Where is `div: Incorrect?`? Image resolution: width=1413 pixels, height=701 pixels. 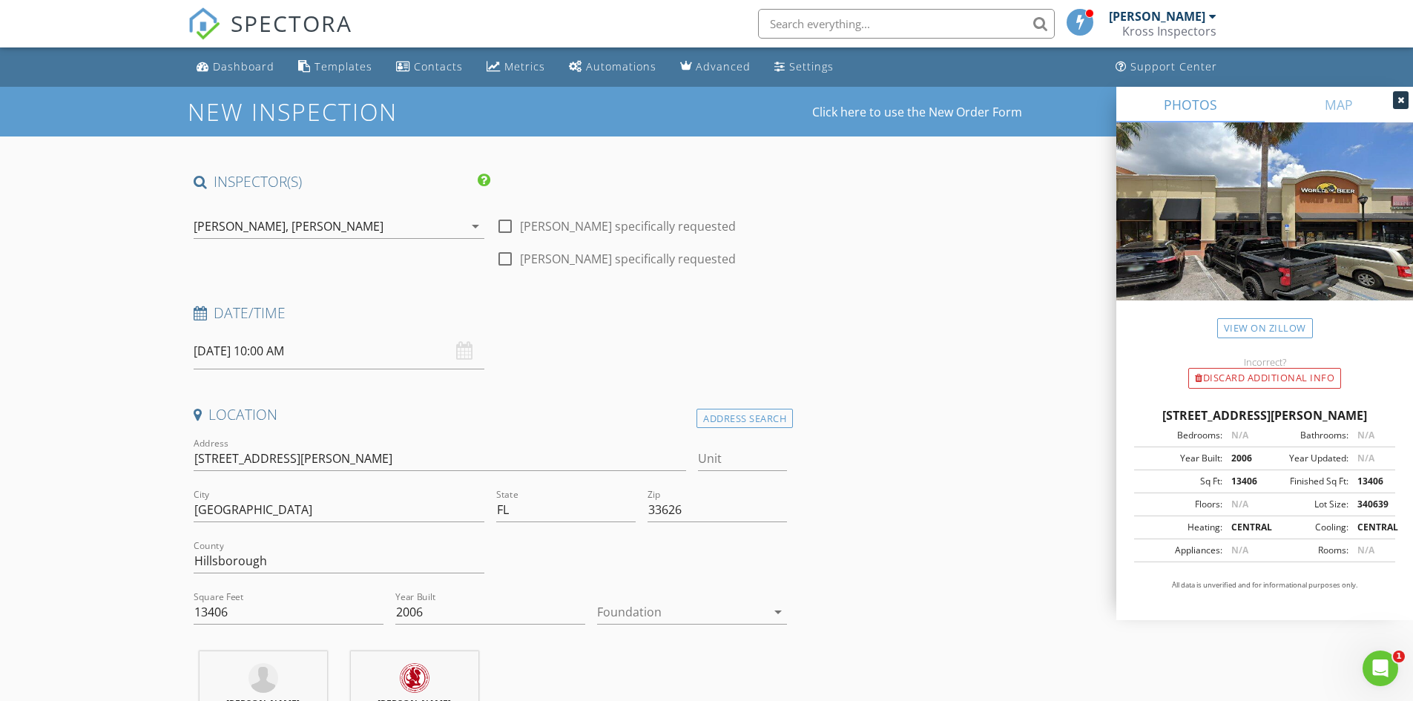 div: Incorrect? is located at coordinates (1265, 362).